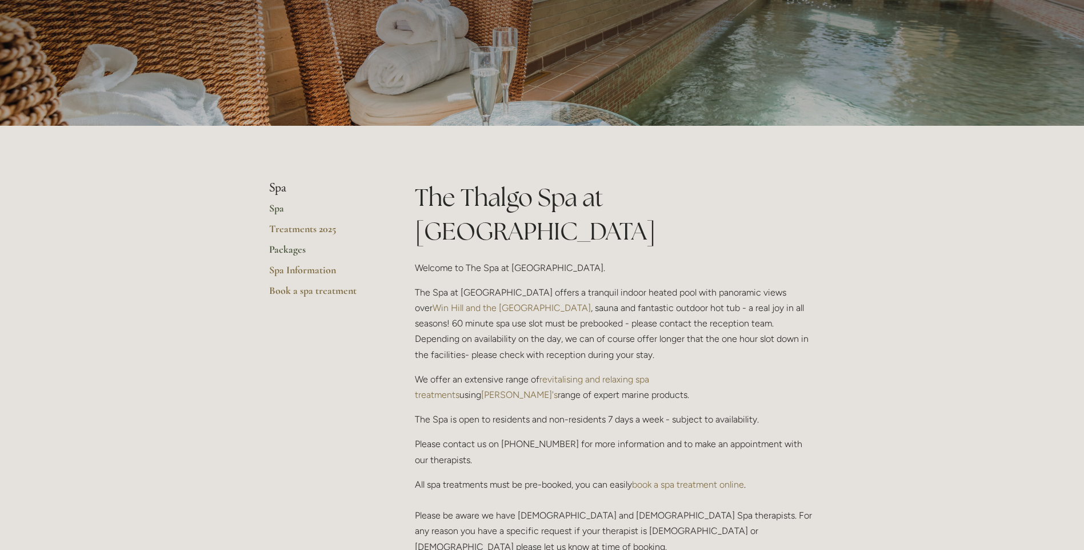 The image size is (1084, 550). What do you see at coordinates (323, 253) in the screenshot?
I see `a: Packages` at bounding box center [323, 253].